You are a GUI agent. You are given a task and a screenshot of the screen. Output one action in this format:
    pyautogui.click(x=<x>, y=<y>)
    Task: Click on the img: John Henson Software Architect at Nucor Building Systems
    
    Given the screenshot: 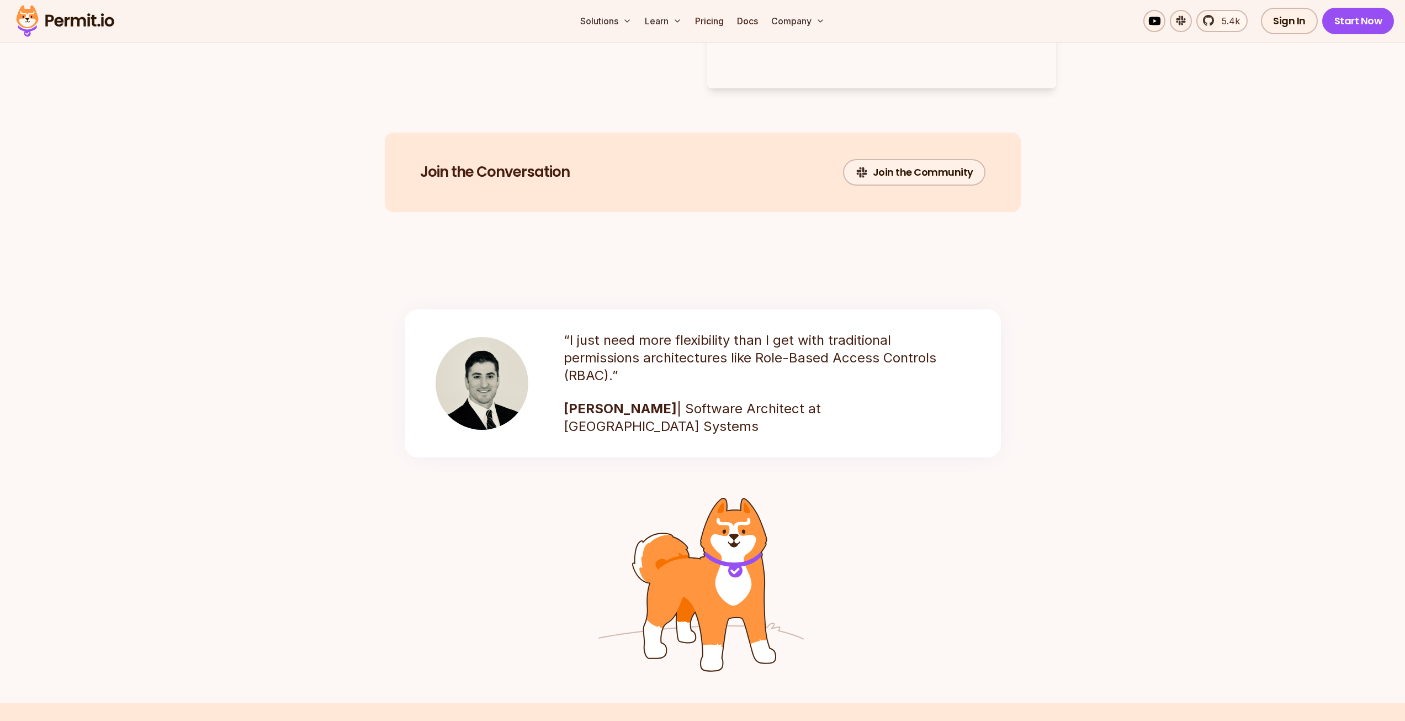 What is the action you would take?
    pyautogui.click(x=482, y=383)
    